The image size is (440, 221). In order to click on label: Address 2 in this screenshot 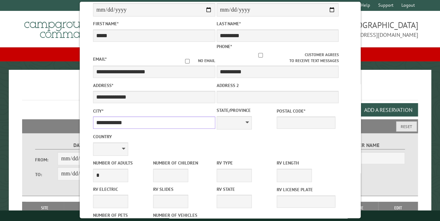, I will do `click(277, 85)`.